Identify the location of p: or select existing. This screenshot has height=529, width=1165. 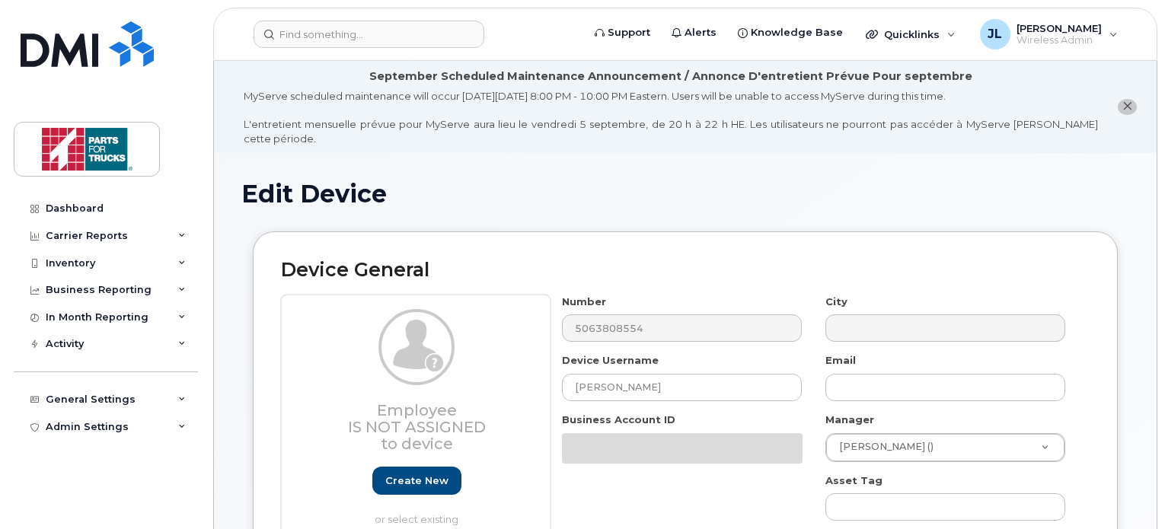
(417, 519).